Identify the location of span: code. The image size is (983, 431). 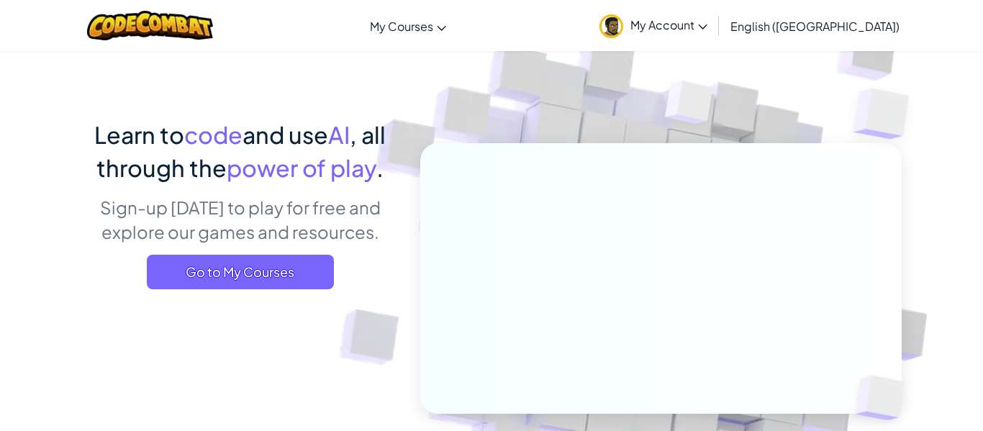
(213, 135).